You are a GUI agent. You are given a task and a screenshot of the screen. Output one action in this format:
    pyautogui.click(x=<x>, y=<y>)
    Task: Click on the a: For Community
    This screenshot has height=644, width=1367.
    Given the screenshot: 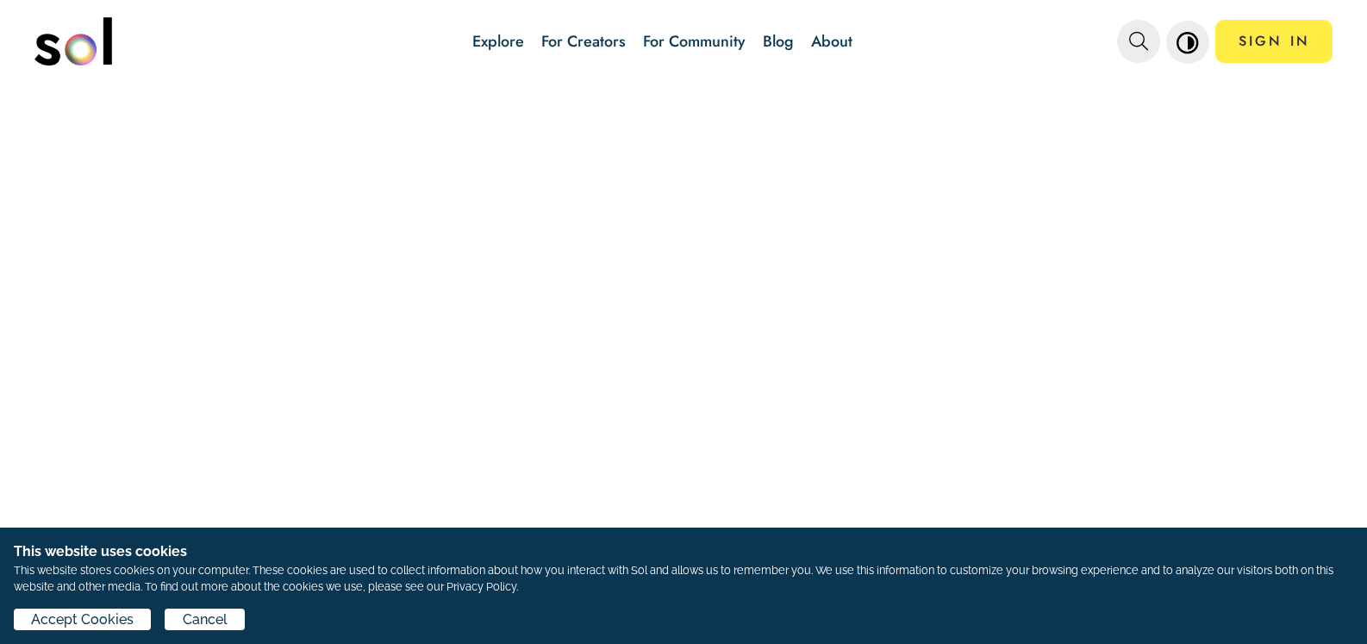 What is the action you would take?
    pyautogui.click(x=694, y=41)
    